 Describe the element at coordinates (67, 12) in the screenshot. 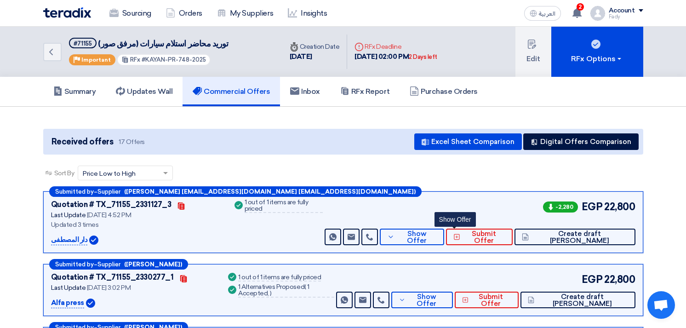

I see `img: Teradix logo` at that location.